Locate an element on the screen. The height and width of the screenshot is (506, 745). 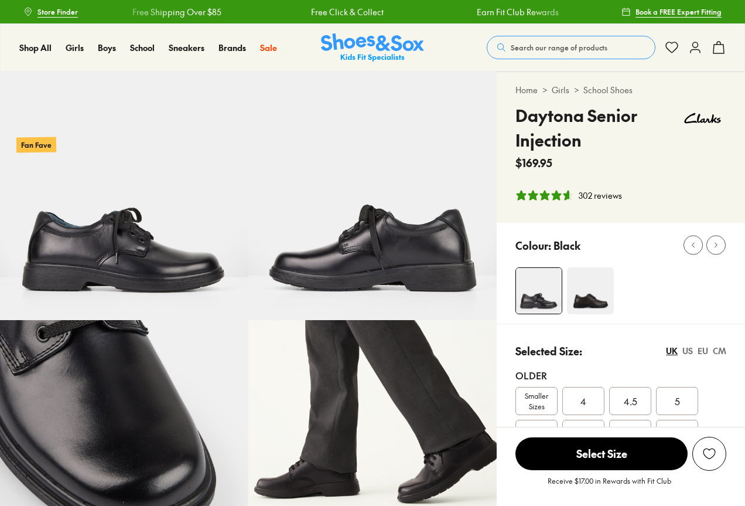
p: Selected Size: is located at coordinates (549, 350).